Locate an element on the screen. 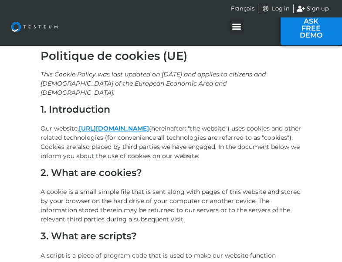 This screenshot has height=262, width=342. span: Log in is located at coordinates (280, 9).